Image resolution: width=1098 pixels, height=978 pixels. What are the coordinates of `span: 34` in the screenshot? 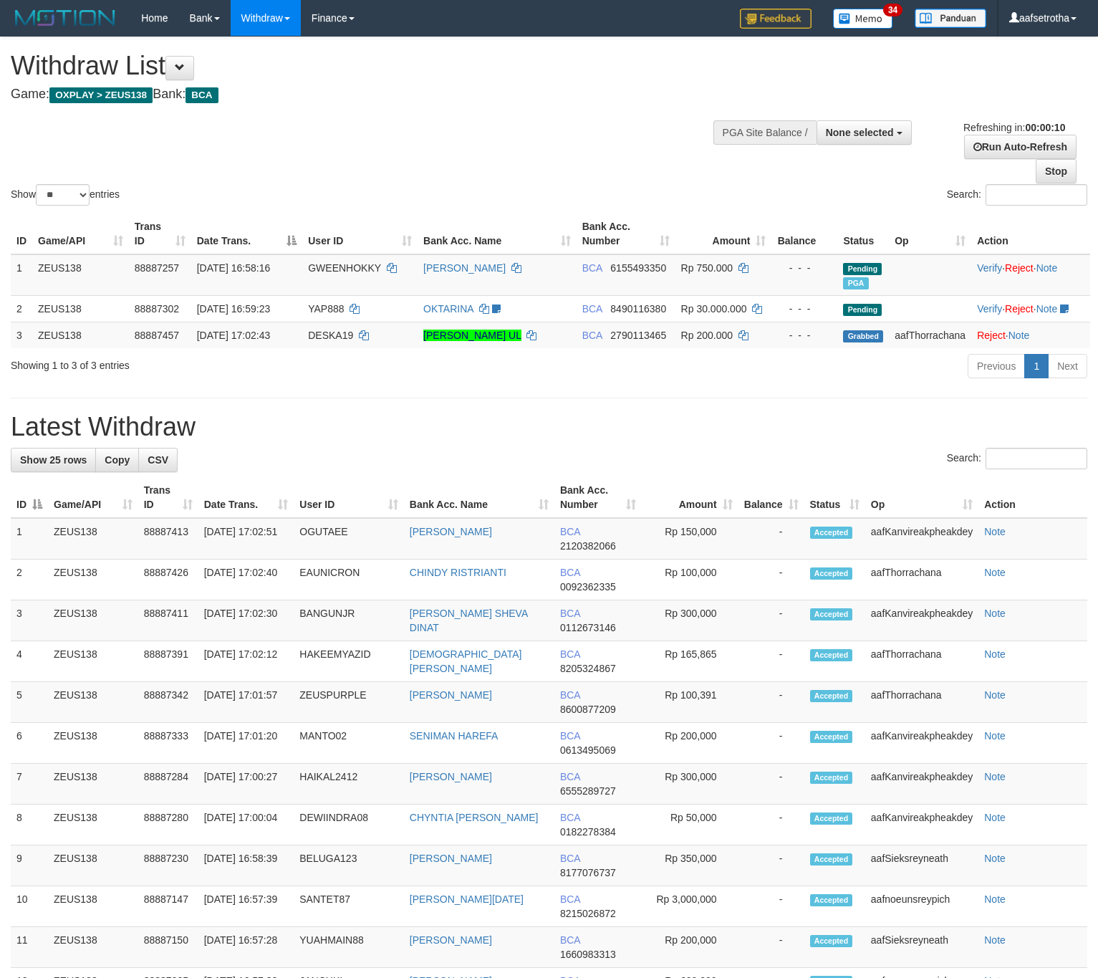 It's located at (893, 10).